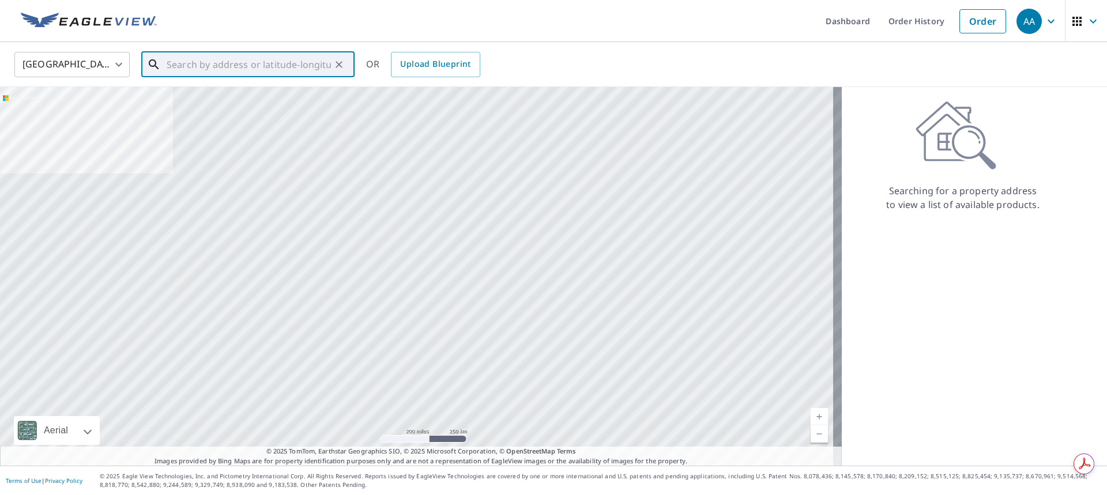 Image resolution: width=1107 pixels, height=495 pixels. I want to click on p: Searching for a property address to view a list of available products., so click(963, 198).